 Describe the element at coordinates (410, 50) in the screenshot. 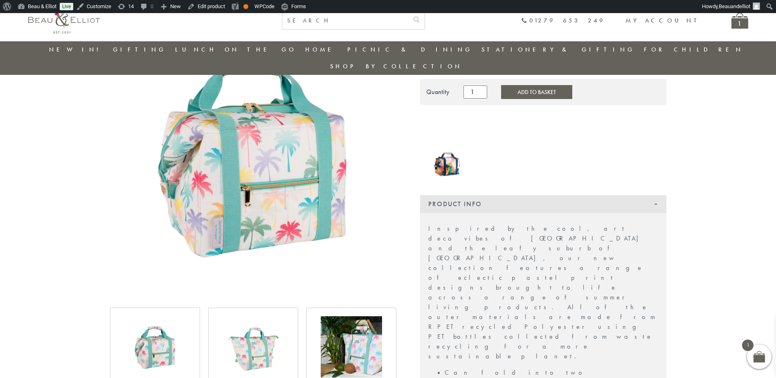

I see `a: Picnic & Dining` at that location.